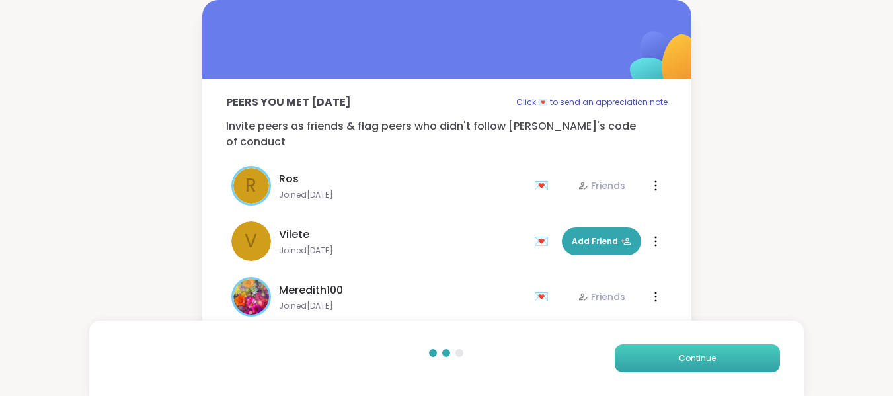  Describe the element at coordinates (251, 297) in the screenshot. I see `img: Meredith100` at that location.